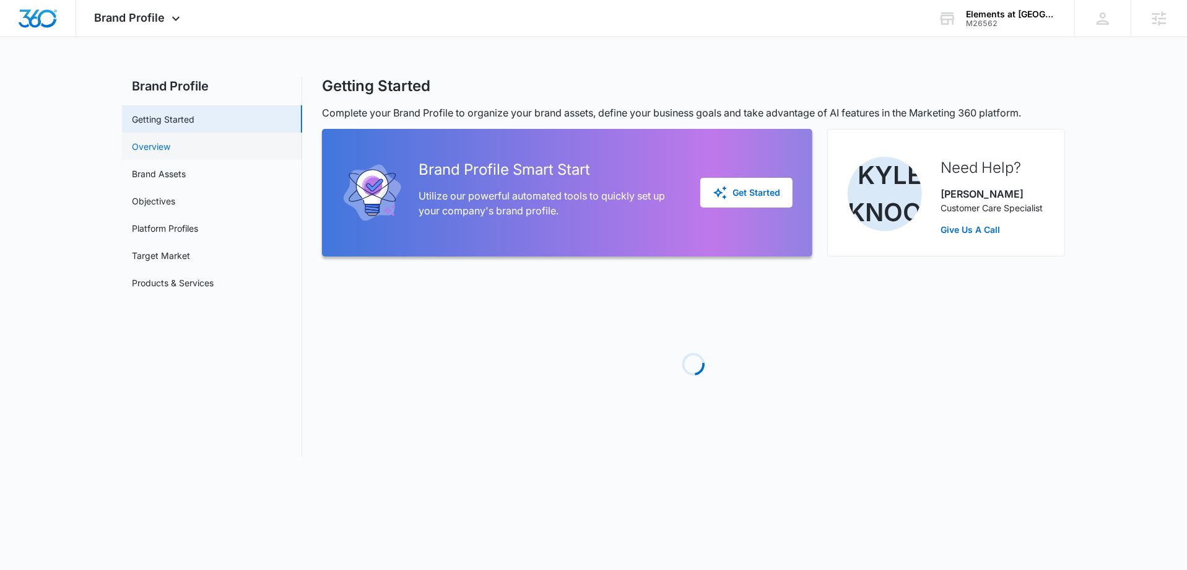  Describe the element at coordinates (161, 255) in the screenshot. I see `a: Target Market` at that location.